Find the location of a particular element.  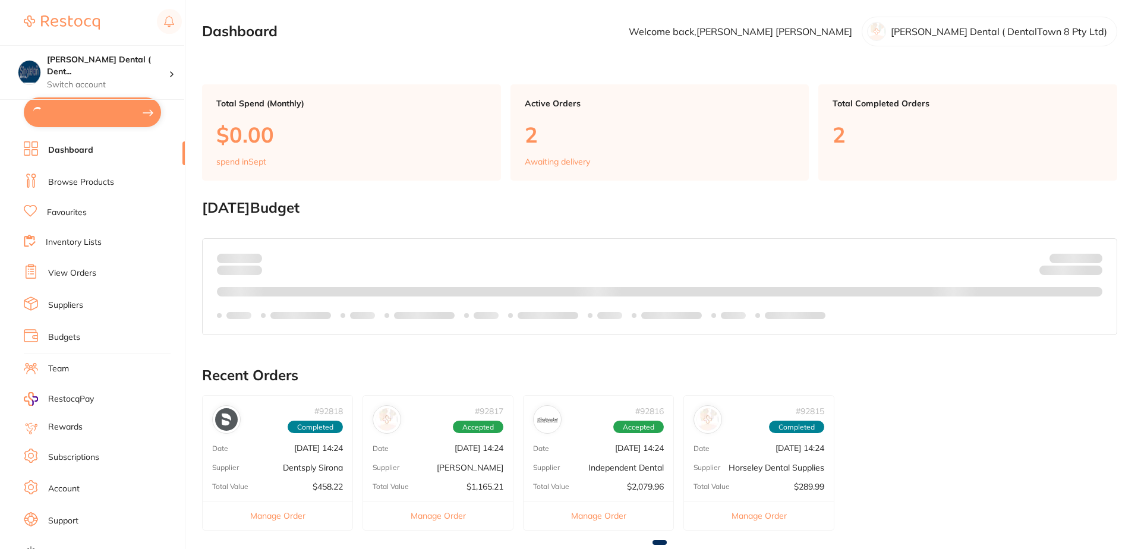

a: Dashboard is located at coordinates (71, 150).